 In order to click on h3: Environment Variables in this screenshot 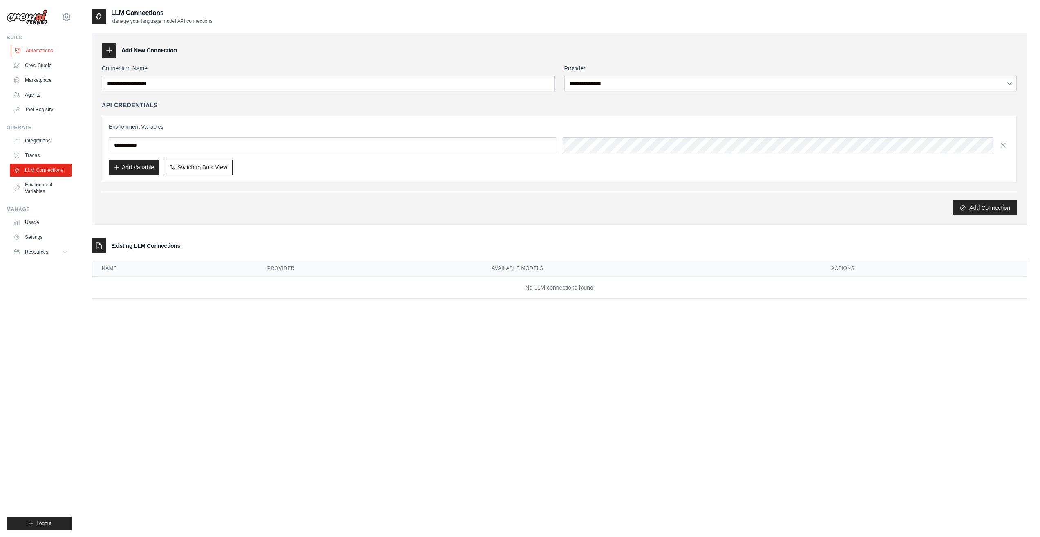, I will do `click(559, 127)`.